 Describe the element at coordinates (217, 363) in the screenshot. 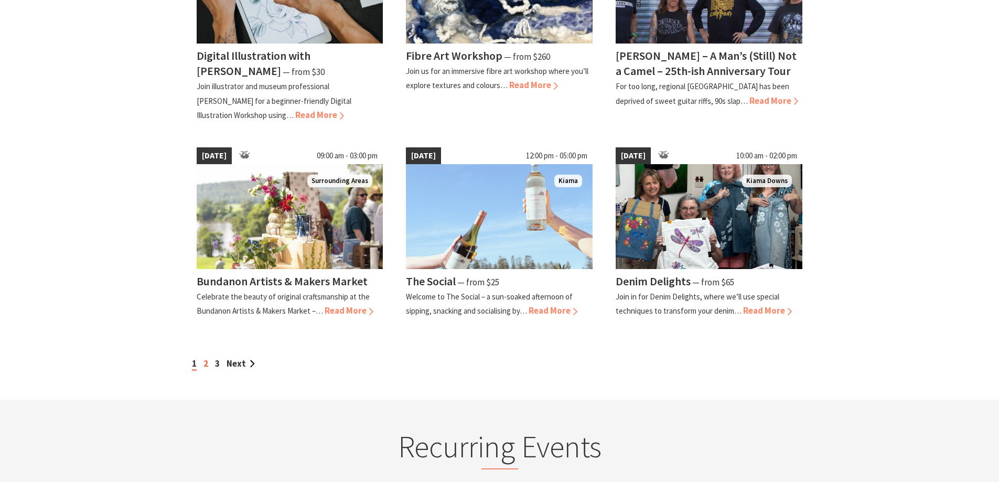

I see `a: 3` at that location.